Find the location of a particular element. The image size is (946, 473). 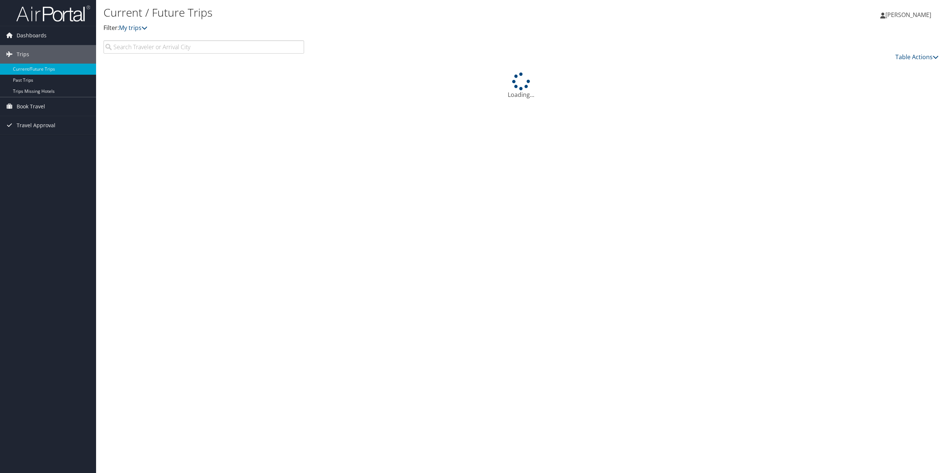

div: Loading... is located at coordinates (521, 86).